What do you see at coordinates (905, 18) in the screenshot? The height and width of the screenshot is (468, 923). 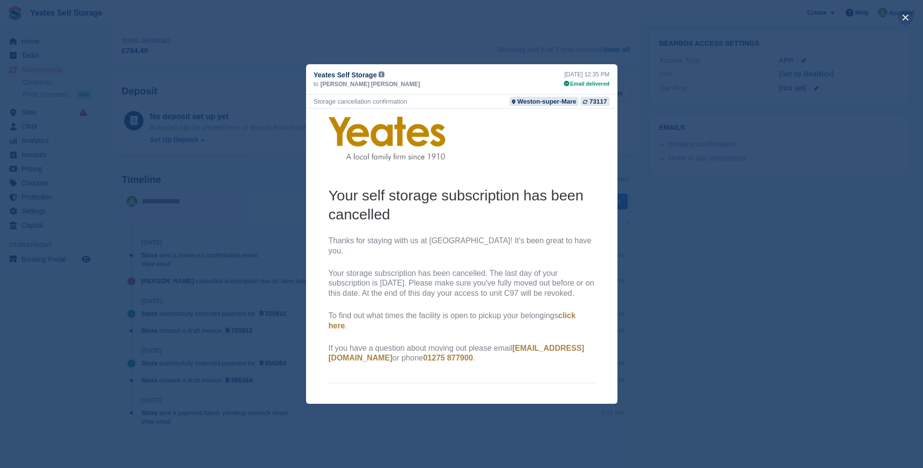 I see `button: close` at bounding box center [905, 18].